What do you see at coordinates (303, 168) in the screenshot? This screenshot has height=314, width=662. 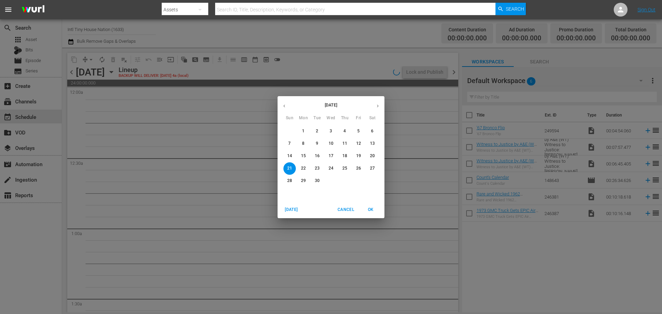 I see `p: 22` at bounding box center [303, 168].